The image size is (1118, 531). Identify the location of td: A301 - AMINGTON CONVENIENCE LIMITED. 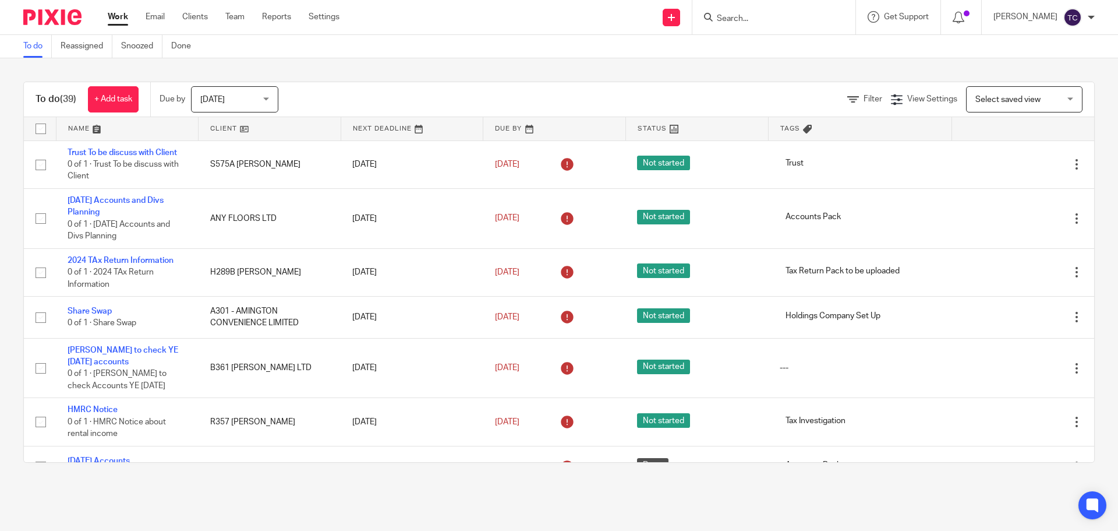
(270, 317).